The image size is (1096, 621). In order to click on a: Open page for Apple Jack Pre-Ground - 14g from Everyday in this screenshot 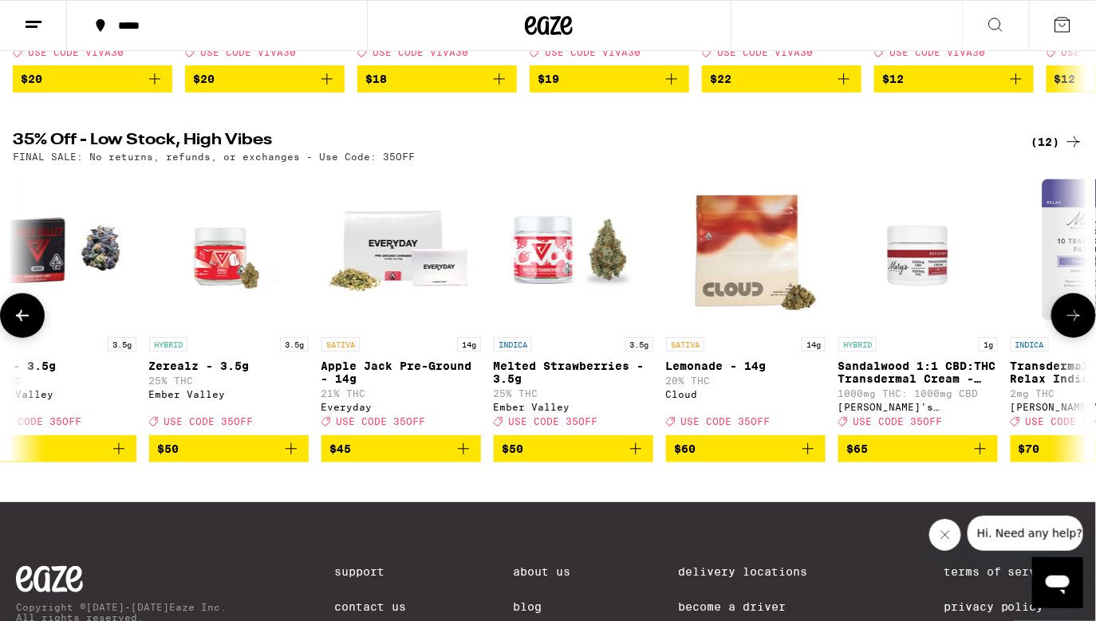, I will do `click(401, 302)`.